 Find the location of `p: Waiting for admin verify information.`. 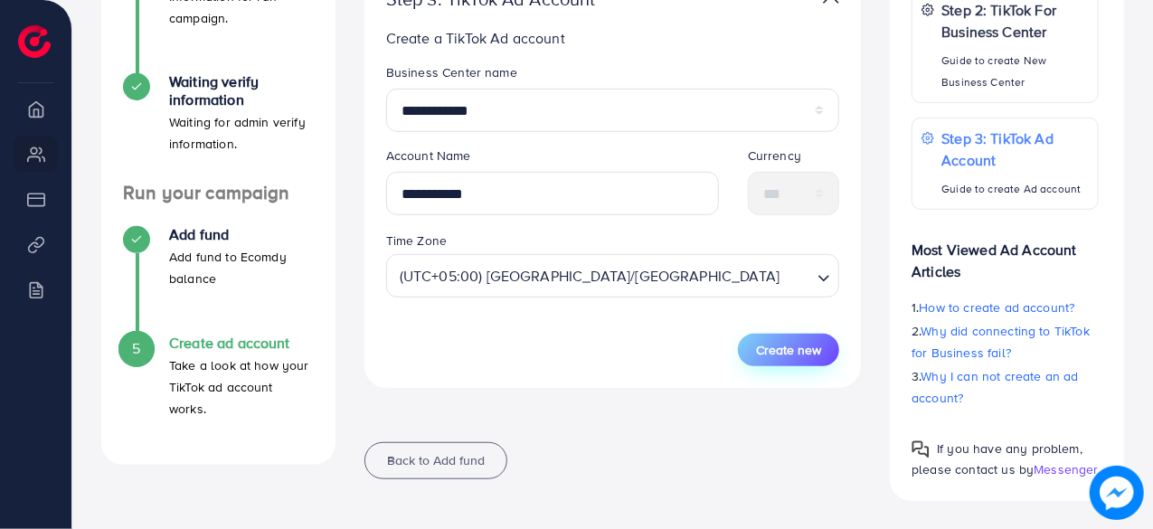

p: Waiting for admin verify information. is located at coordinates (241, 133).